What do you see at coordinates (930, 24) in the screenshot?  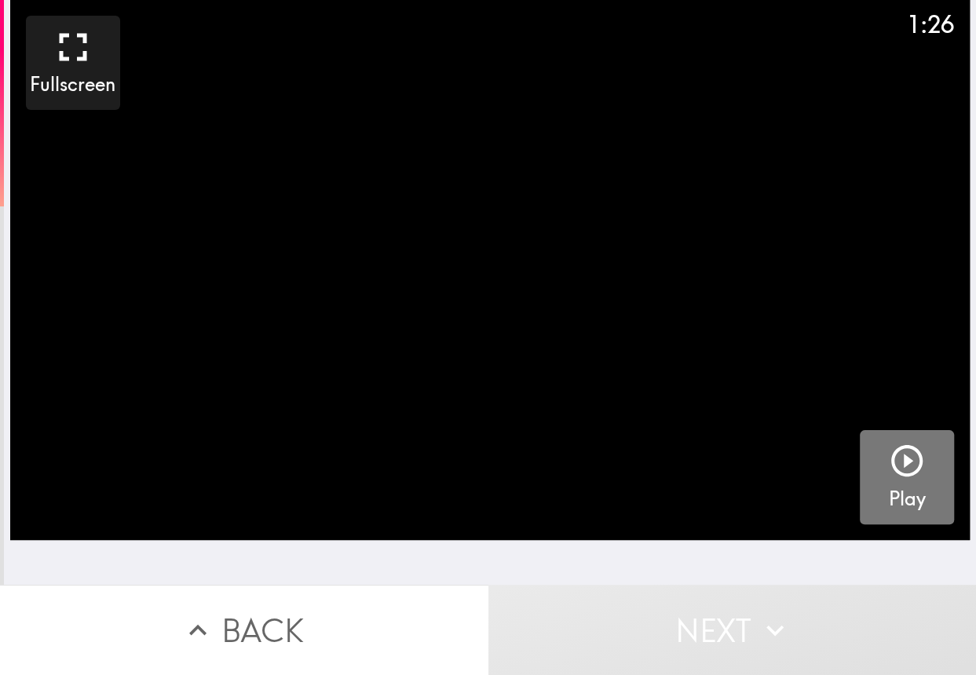 I see `div: 1:26` at bounding box center [930, 24].